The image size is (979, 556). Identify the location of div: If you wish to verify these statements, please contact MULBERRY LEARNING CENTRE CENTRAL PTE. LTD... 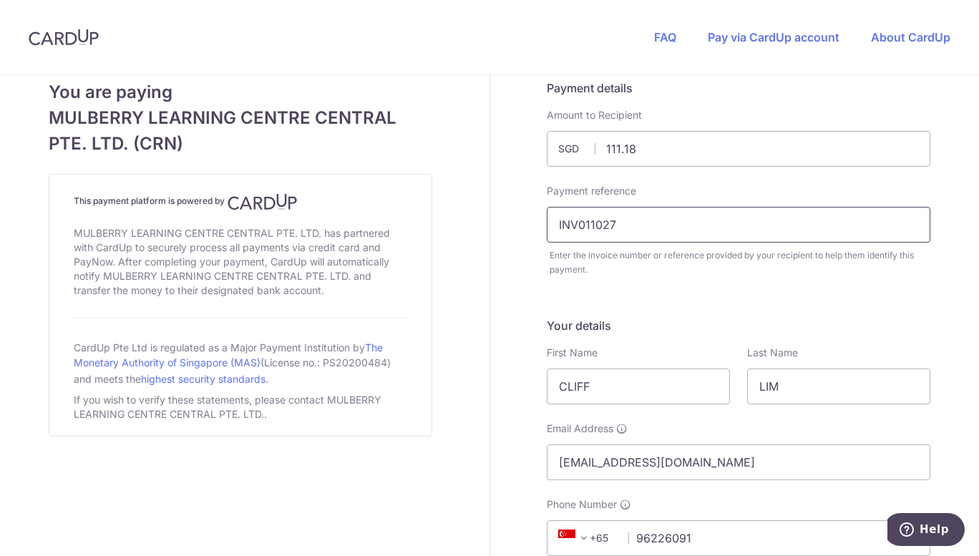
(241, 407).